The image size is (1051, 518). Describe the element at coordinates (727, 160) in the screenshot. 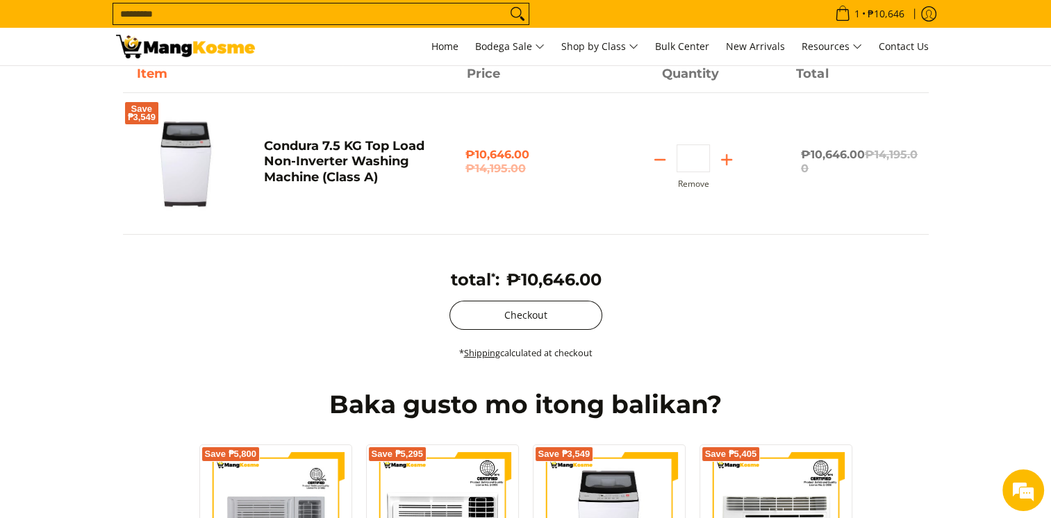

I see `button: Add` at that location.